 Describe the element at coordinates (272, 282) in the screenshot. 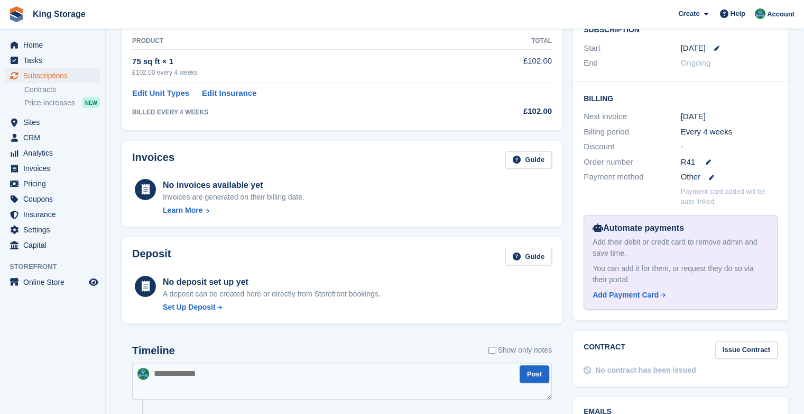

I see `div: No deposit set up yet` at that location.